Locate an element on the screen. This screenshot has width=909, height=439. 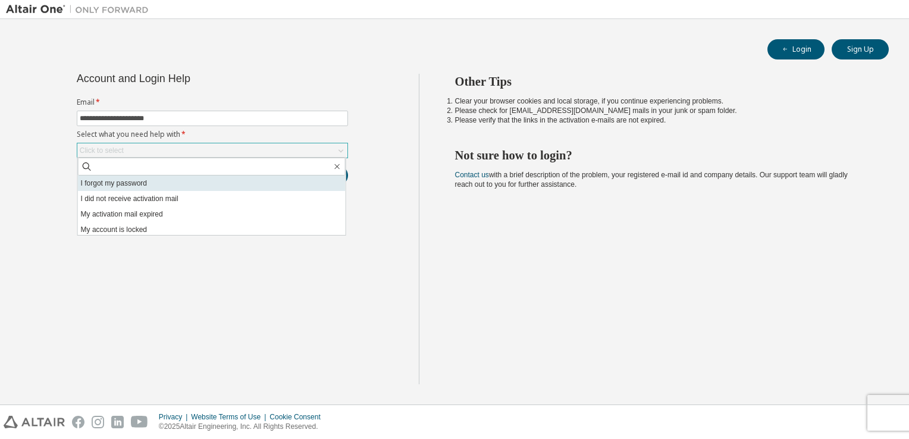
p: © 2025 Altair Engineering, Inc. All Rights Reserved. is located at coordinates (243, 427).